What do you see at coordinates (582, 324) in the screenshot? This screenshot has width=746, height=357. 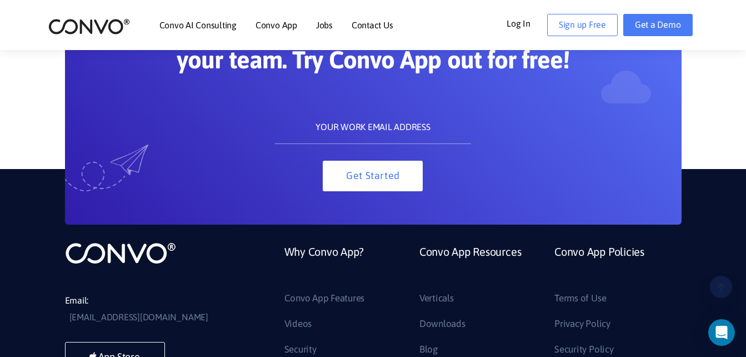 I see `a: Privacy Policy` at bounding box center [582, 324].